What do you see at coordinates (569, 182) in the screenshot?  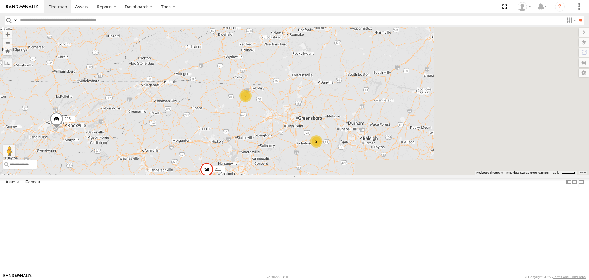 I see `label: Dock Summary Table to the Left` at bounding box center [569, 182].